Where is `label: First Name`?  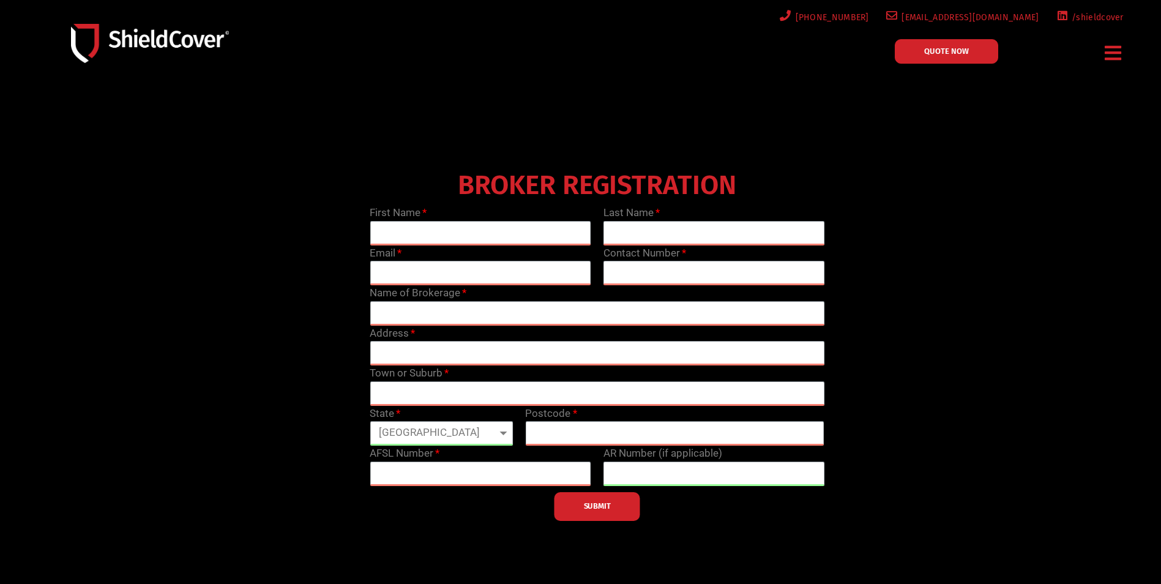 label: First Name is located at coordinates (398, 213).